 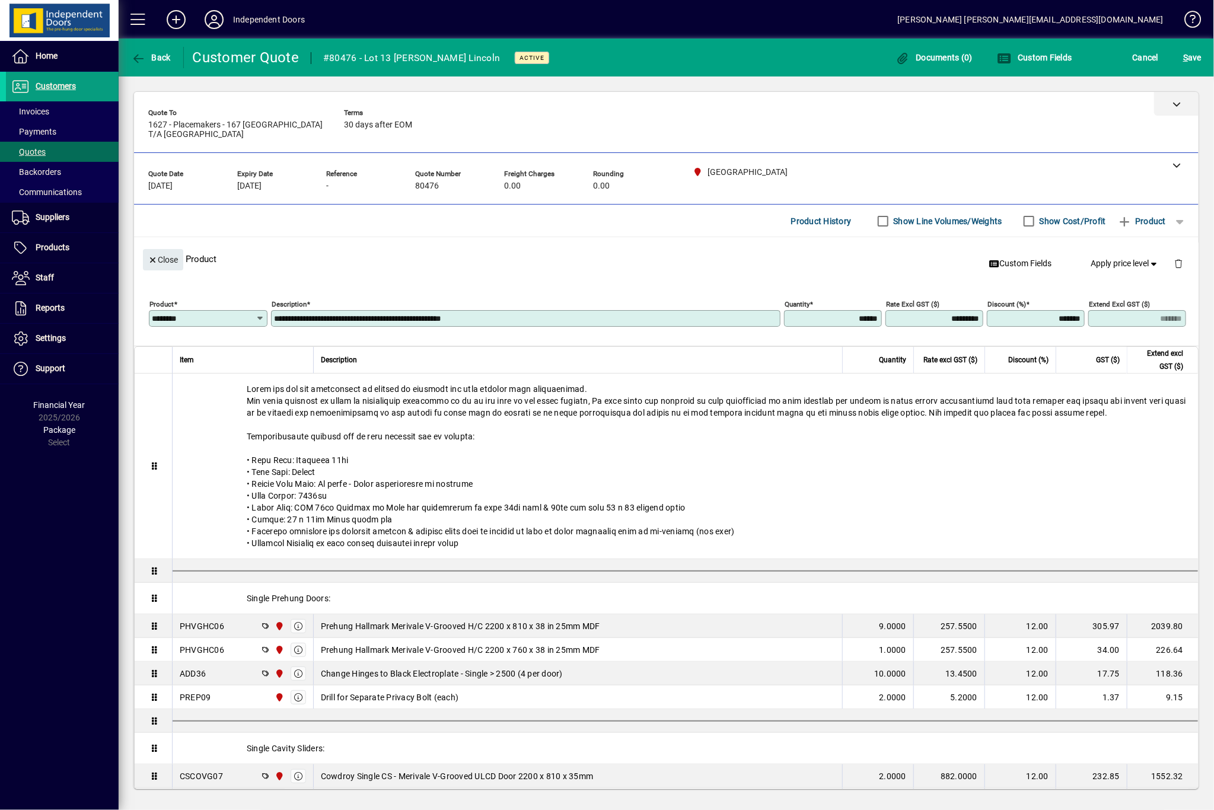 What do you see at coordinates (62, 56) in the screenshot?
I see `a: Home` at bounding box center [62, 56].